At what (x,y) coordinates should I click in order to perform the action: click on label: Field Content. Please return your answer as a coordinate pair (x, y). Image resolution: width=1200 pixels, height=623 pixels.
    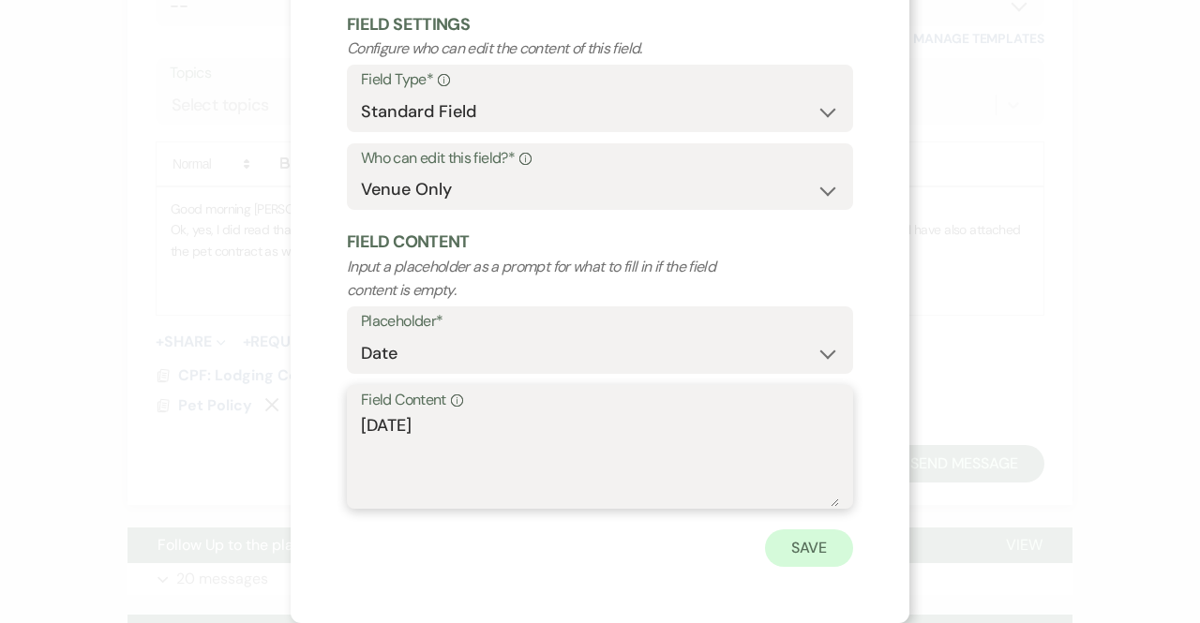
    Looking at the image, I should click on (600, 400).